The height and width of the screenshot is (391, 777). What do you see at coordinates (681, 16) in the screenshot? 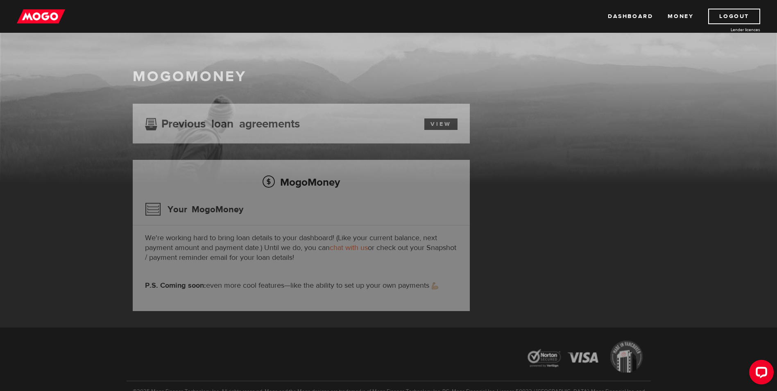
I see `a: Money` at bounding box center [681, 16].